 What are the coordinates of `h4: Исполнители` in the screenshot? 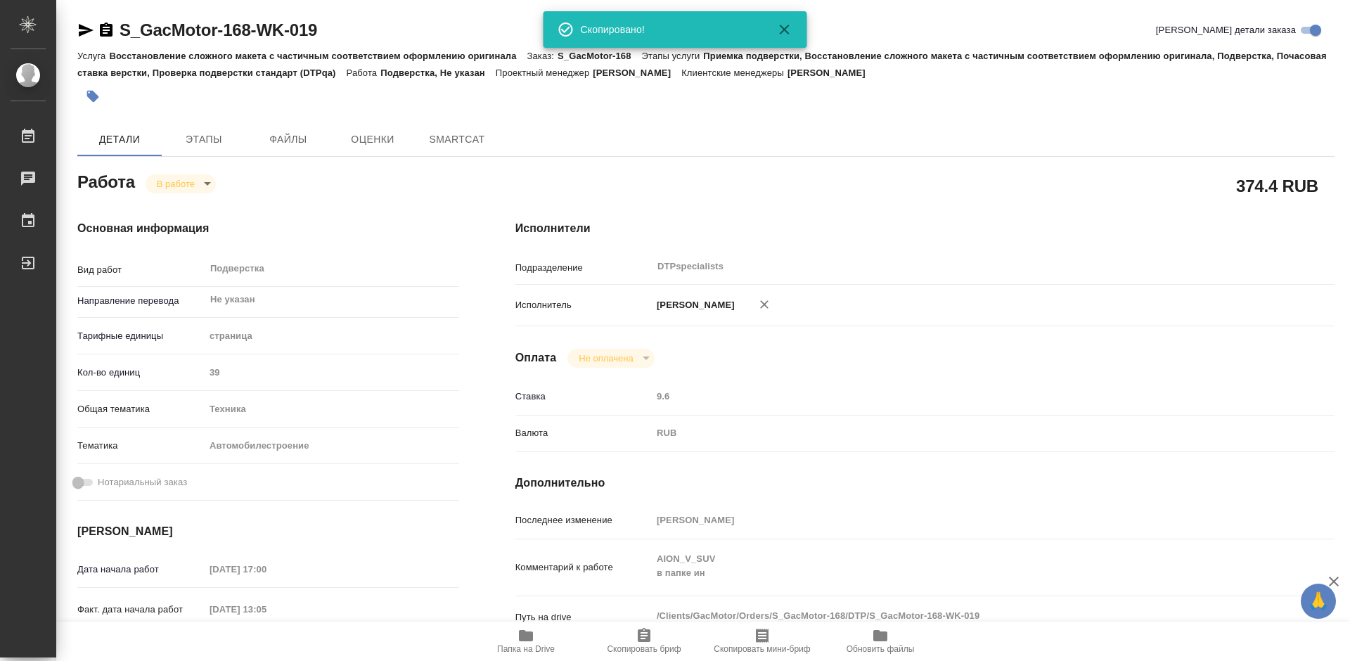 It's located at (925, 229).